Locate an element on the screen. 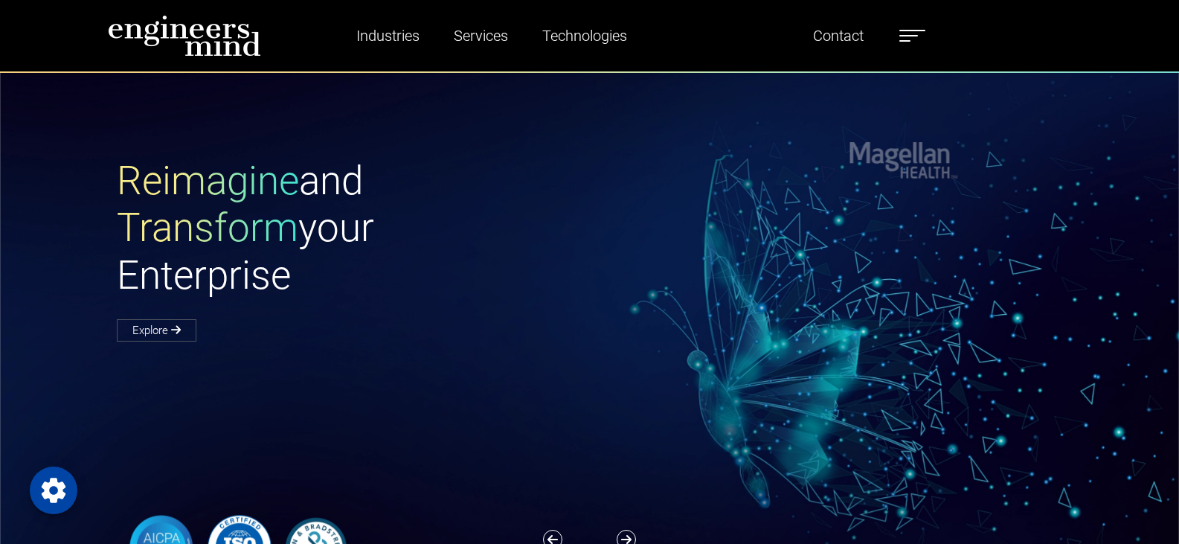 The image size is (1179, 544). a: Technologies is located at coordinates (585, 36).